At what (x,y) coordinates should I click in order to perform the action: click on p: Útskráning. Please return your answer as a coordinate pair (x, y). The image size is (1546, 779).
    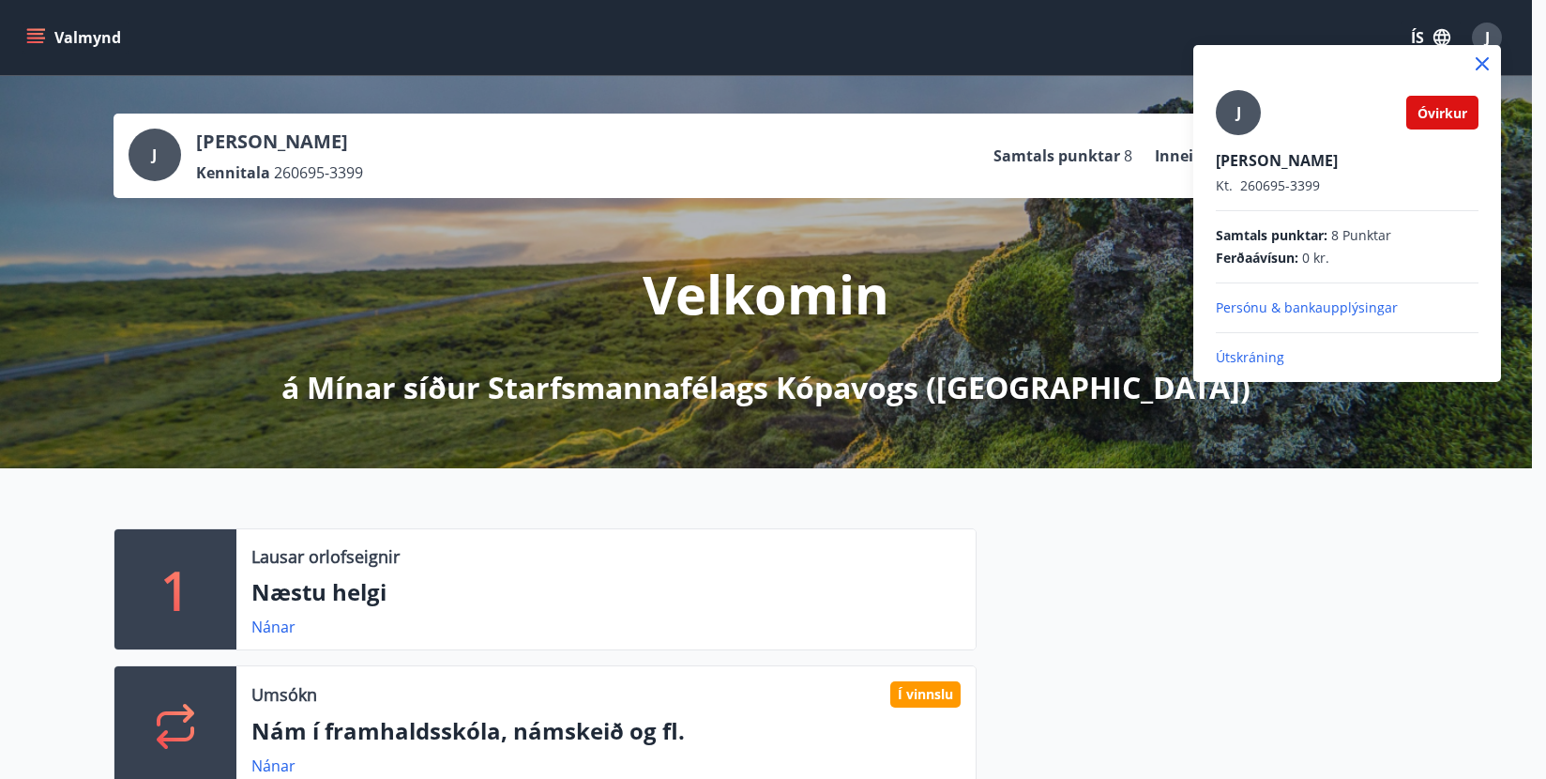
    Looking at the image, I should click on (1347, 357).